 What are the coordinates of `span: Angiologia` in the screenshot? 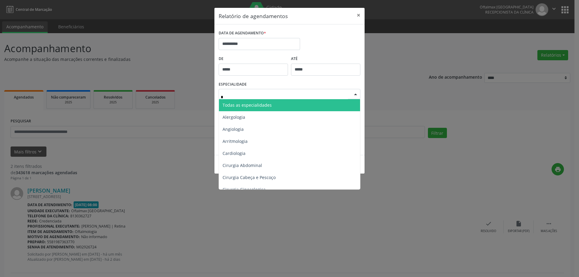 It's located at (233, 129).